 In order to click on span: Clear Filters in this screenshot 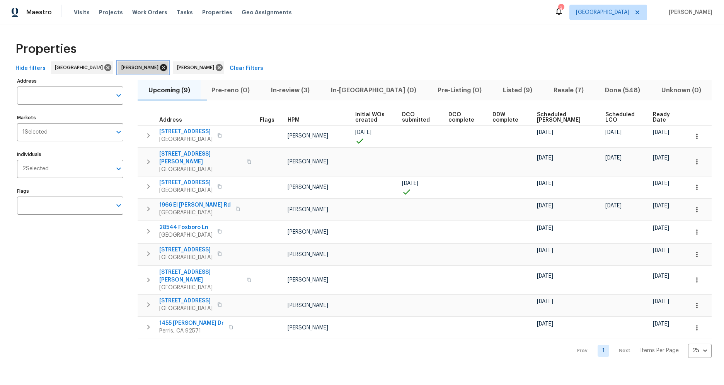, I will do `click(246, 68)`.